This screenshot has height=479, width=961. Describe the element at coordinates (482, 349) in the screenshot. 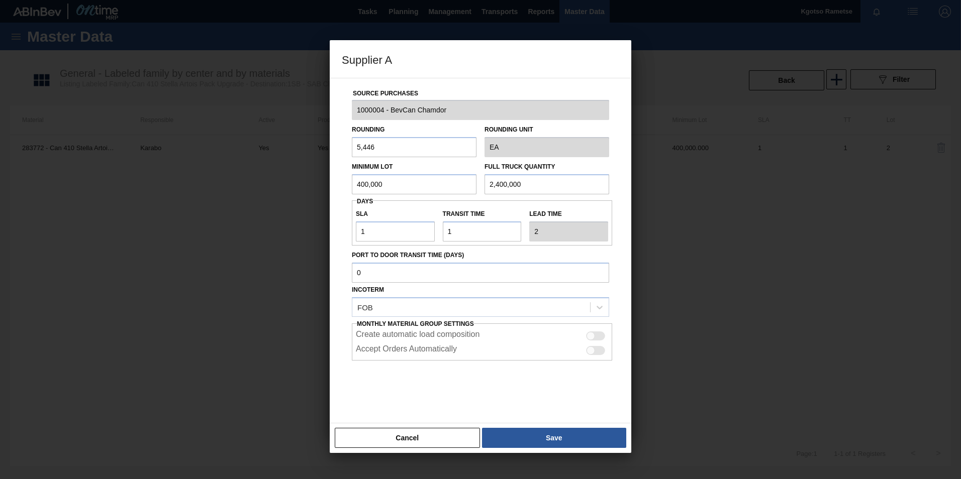

I see `div: This configuration enables automatic acceptance of the order on the supplier side` at that location.